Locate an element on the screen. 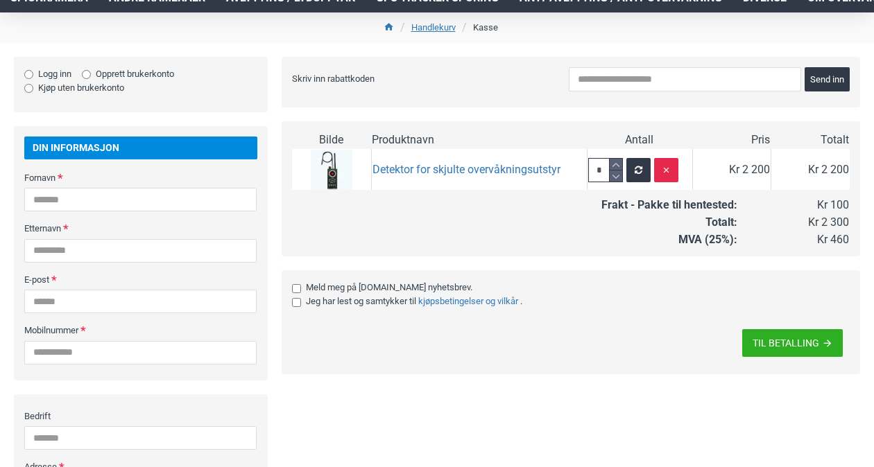 This screenshot has width=874, height=467. td: Produktnavn is located at coordinates (479, 140).